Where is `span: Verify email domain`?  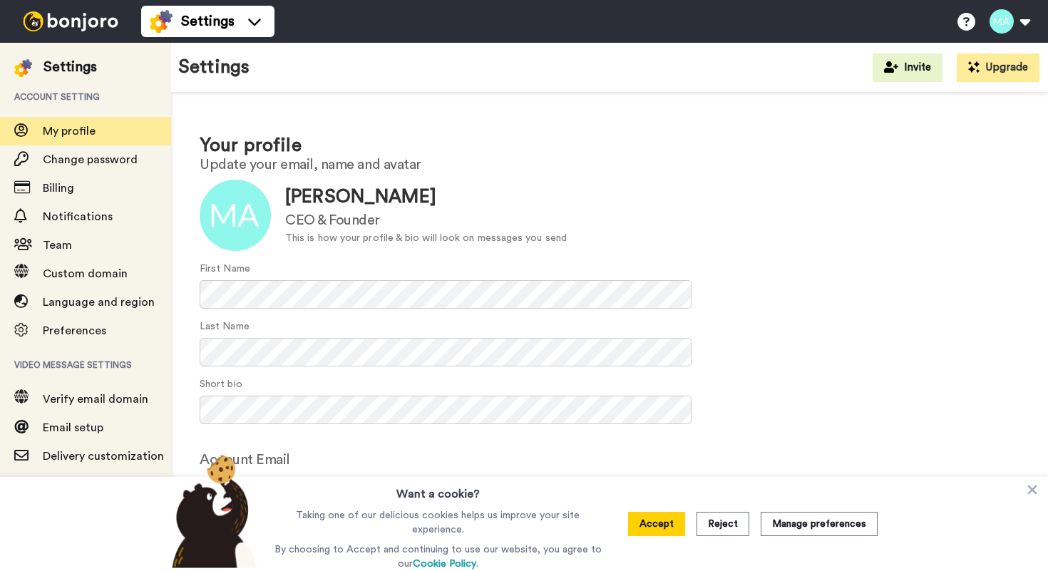
span: Verify email domain is located at coordinates (96, 399).